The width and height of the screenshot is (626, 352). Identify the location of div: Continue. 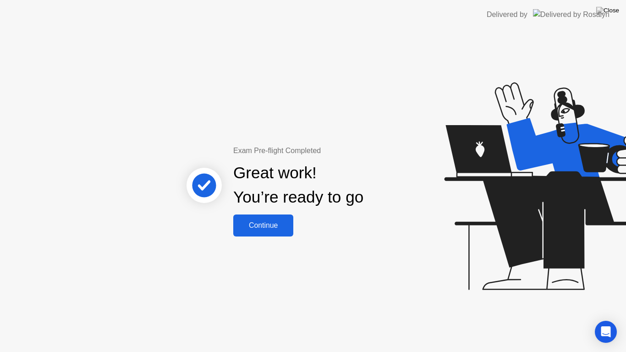
(263, 225).